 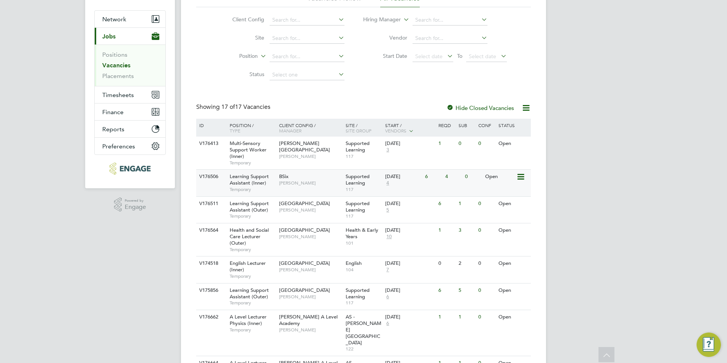 I want to click on div: Client Config /, so click(x=310, y=128).